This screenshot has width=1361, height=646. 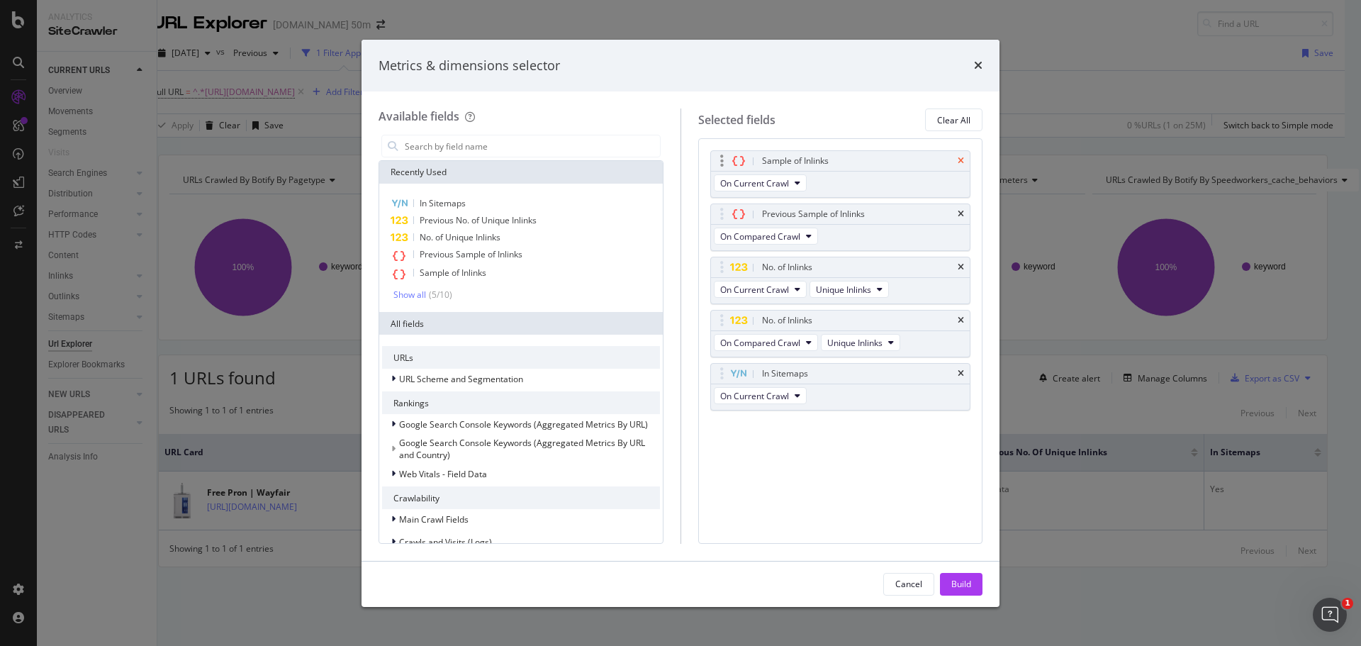 What do you see at coordinates (521, 172) in the screenshot?
I see `div: Recently Used` at bounding box center [521, 172].